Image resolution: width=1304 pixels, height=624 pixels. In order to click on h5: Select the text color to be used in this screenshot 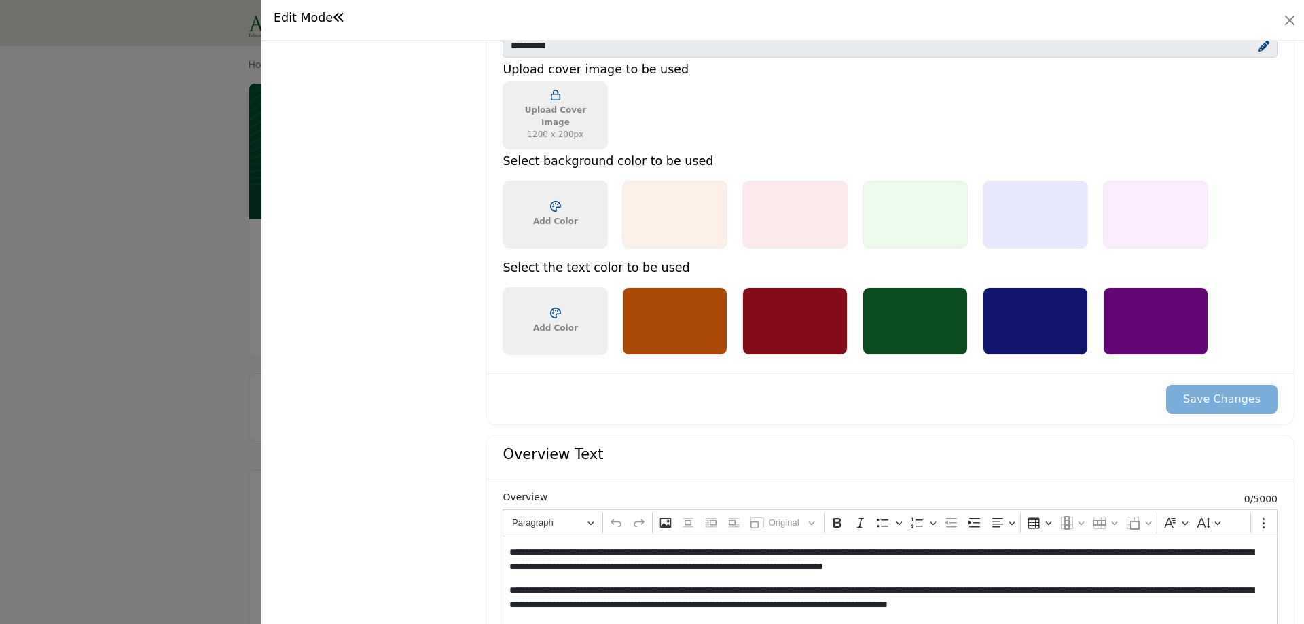, I will do `click(890, 268)`.